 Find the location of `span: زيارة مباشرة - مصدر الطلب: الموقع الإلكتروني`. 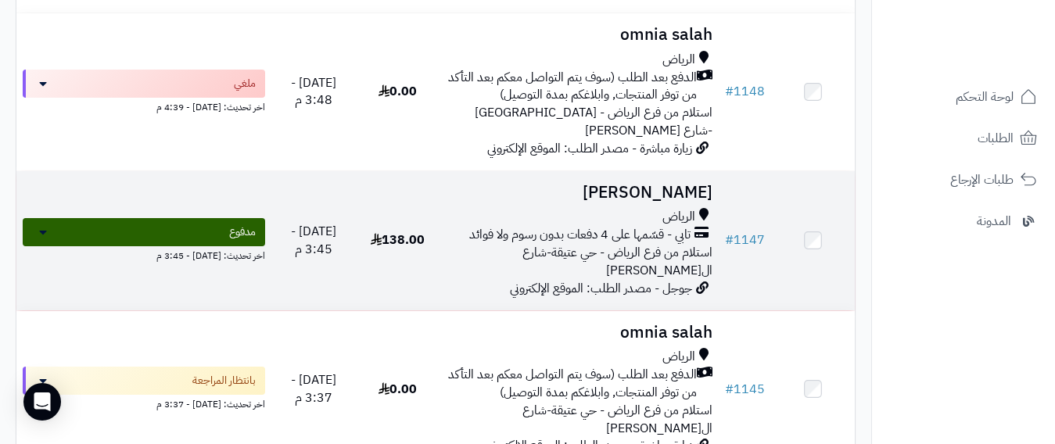

span: زيارة مباشرة - مصدر الطلب: الموقع الإلكتروني is located at coordinates (590, 149).